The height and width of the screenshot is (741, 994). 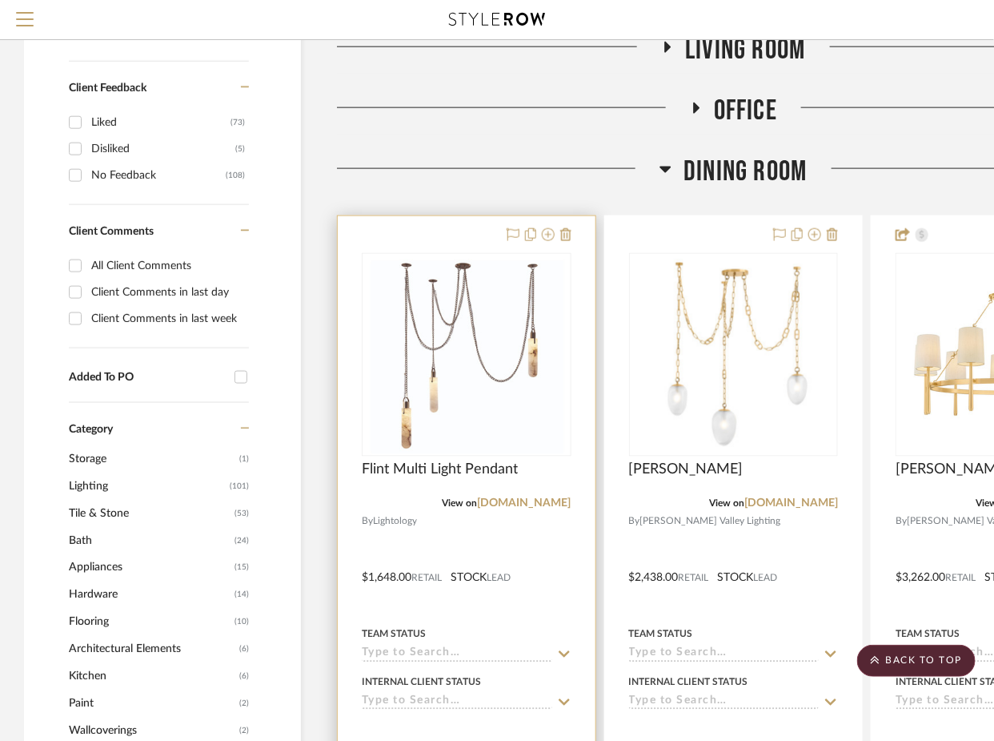 I want to click on span: (1), so click(x=244, y=459).